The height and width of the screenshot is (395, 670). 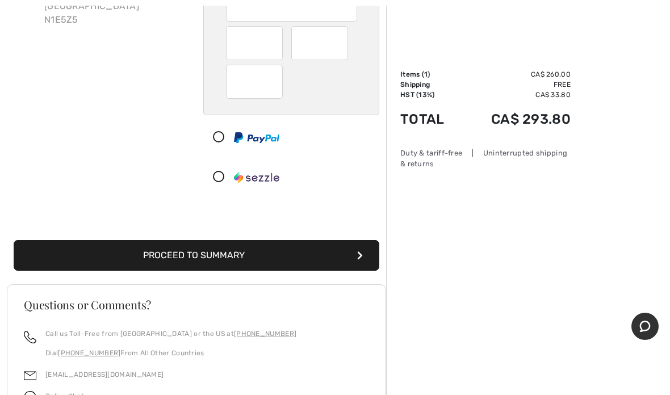 What do you see at coordinates (516, 85) in the screenshot?
I see `td: Free` at bounding box center [516, 85].